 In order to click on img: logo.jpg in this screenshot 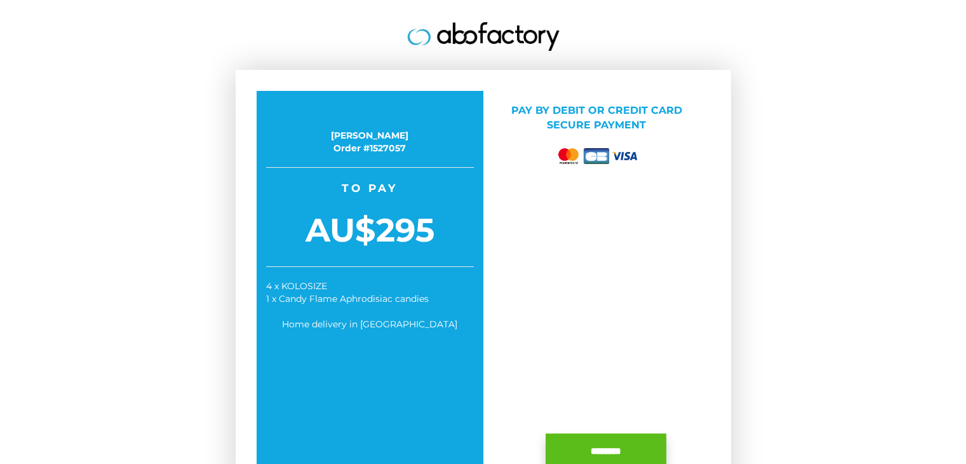, I will do `click(484, 36)`.